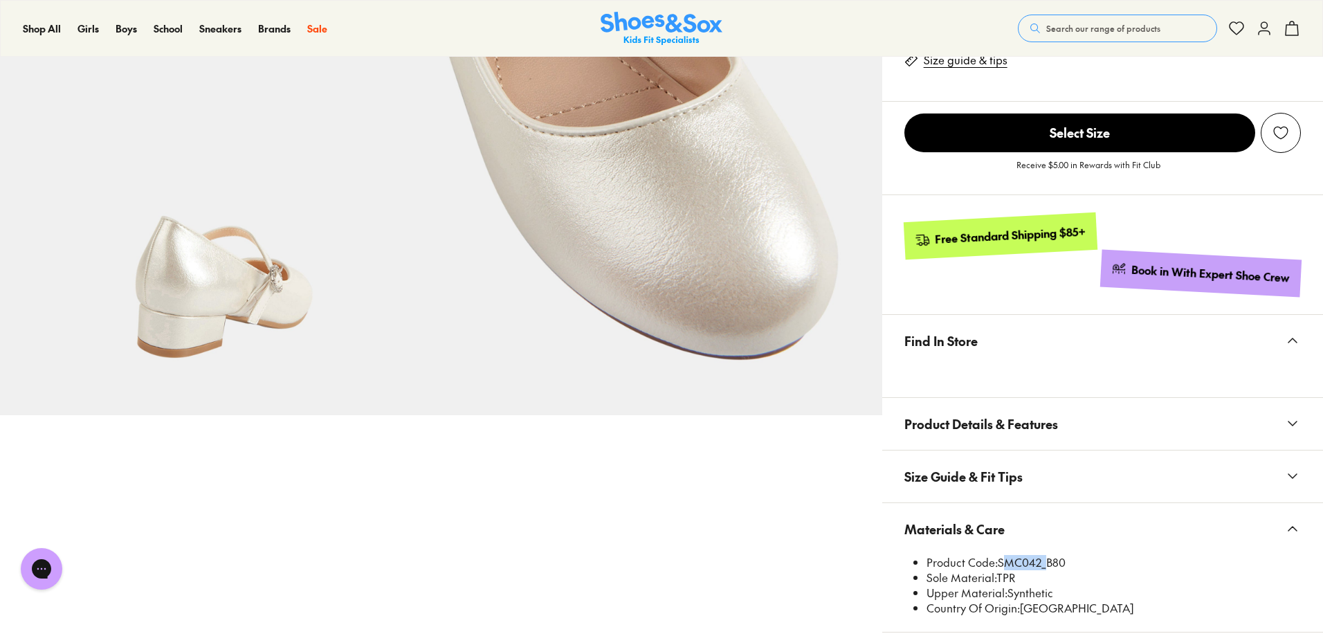  Describe the element at coordinates (966, 592) in the screenshot. I see `span: Upper Material:` at that location.